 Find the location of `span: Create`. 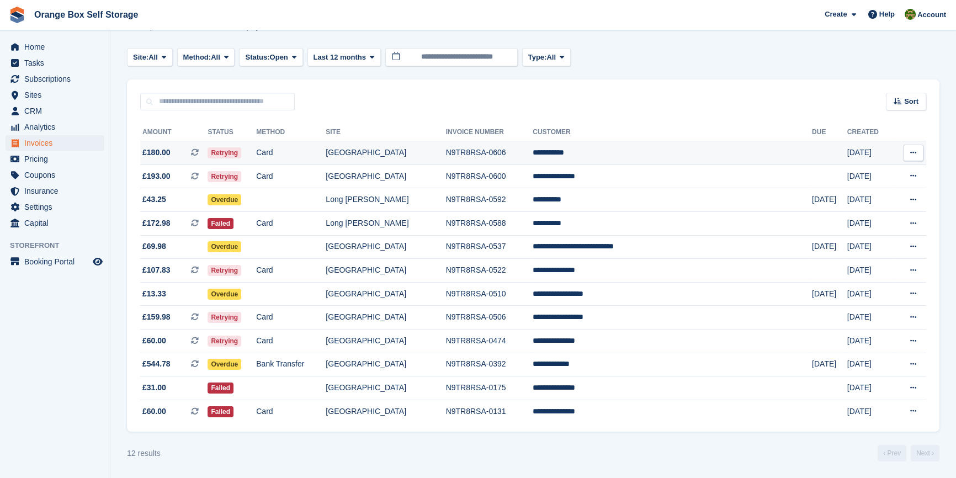

span: Create is located at coordinates (836, 14).